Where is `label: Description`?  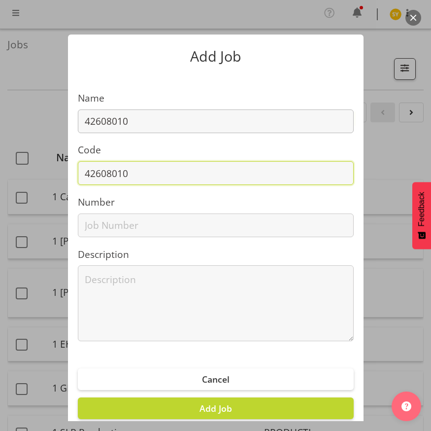 label: Description is located at coordinates (216, 254).